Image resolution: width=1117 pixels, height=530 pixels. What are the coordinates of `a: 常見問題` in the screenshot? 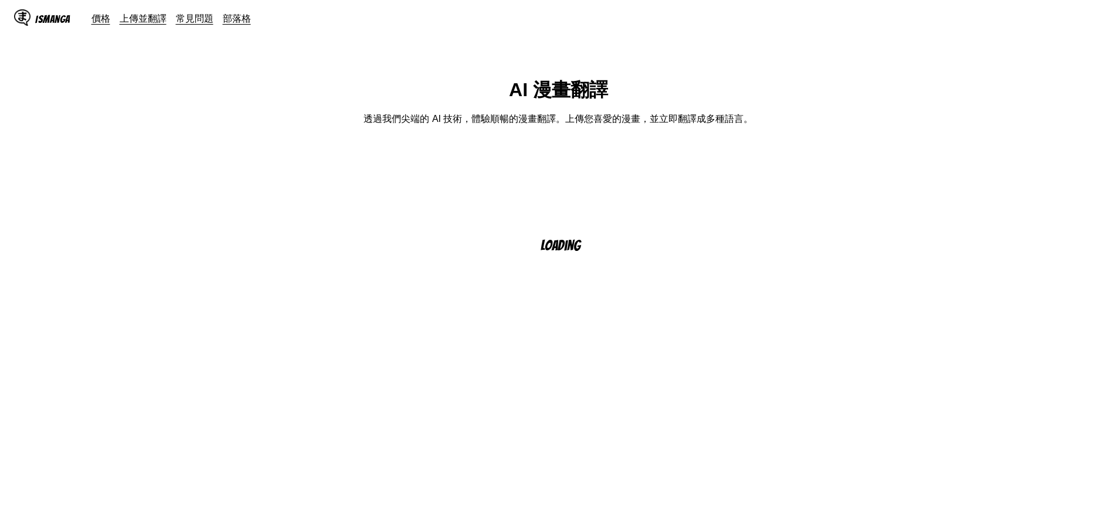 It's located at (195, 18).